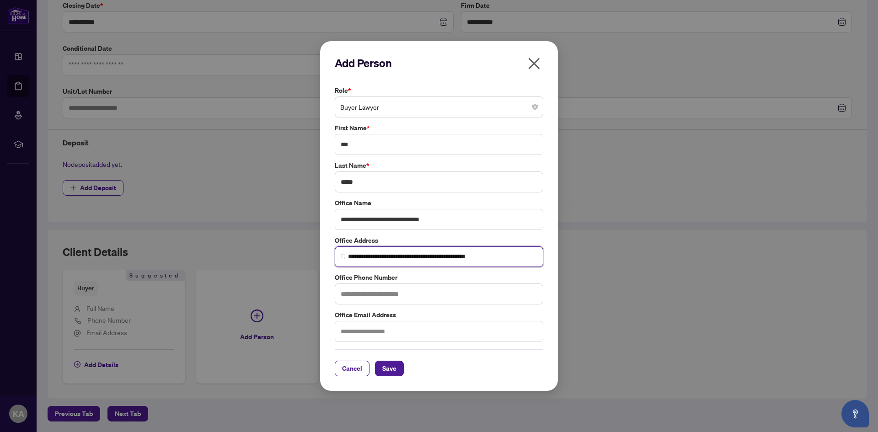  I want to click on img: search_icon, so click(343, 256).